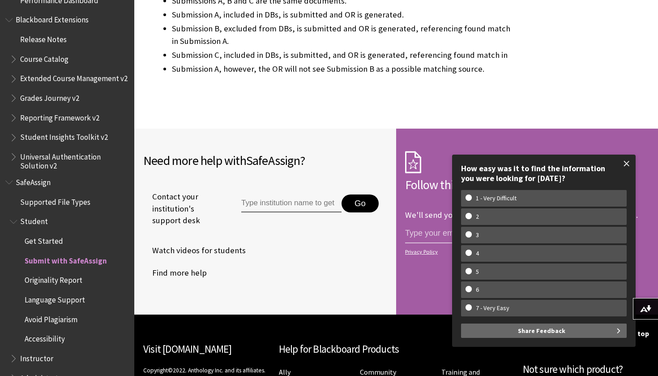 The image size is (658, 376). I want to click on w-span: 6, so click(477, 289).